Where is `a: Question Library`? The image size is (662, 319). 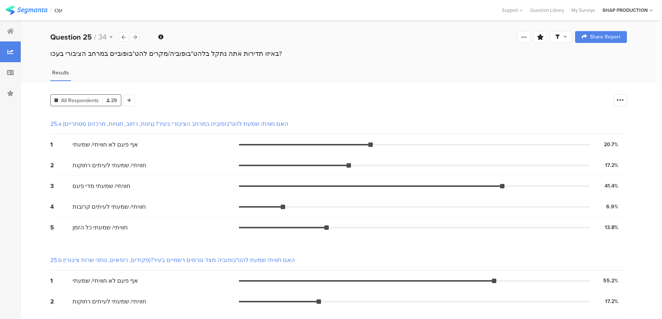
a: Question Library is located at coordinates (547, 10).